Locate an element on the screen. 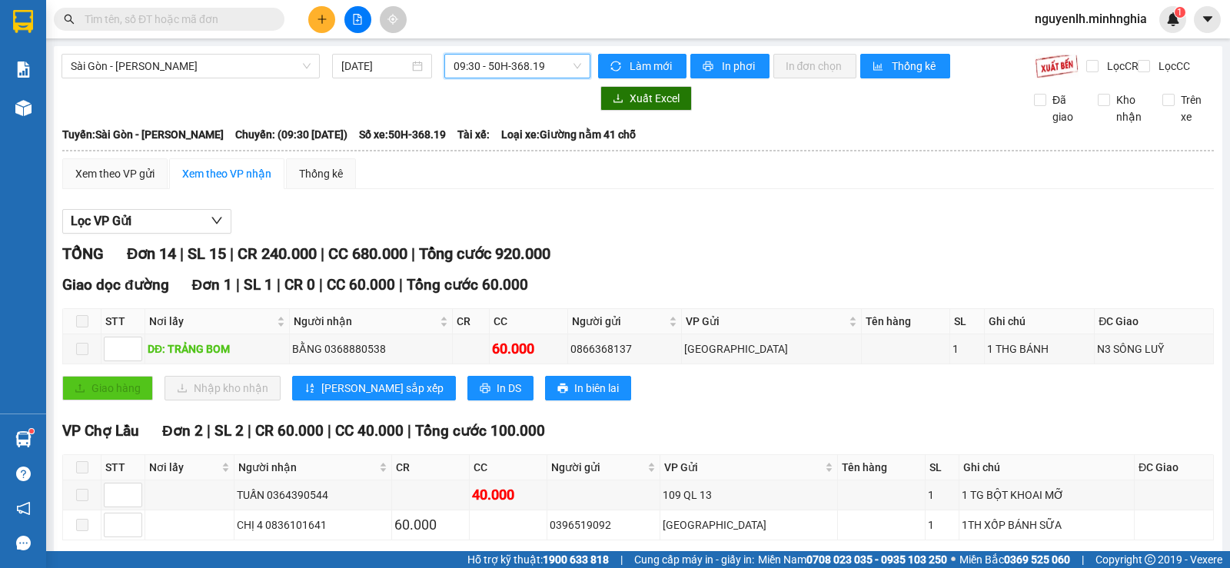 This screenshot has width=1230, height=568. span: VP Gửi is located at coordinates (743, 467).